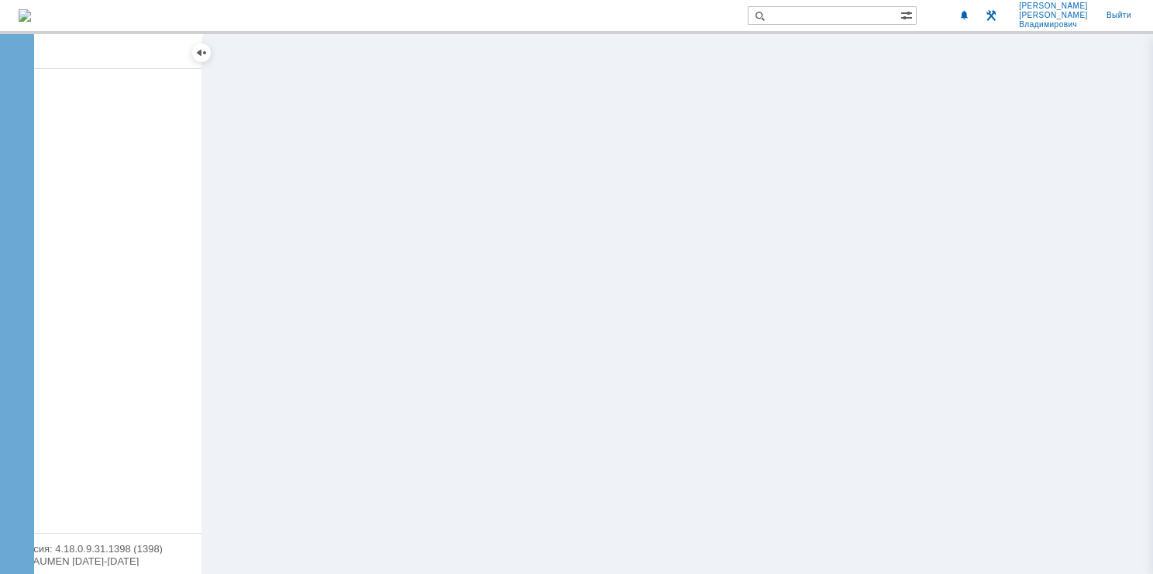  What do you see at coordinates (101, 548) in the screenshot?
I see `div: Версия: 4.18.0.9.31.1398 (1398)` at bounding box center [101, 548].